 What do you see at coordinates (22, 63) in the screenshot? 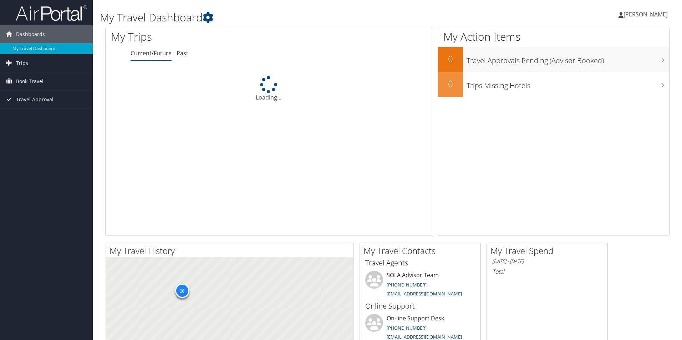
I see `span: Trips` at bounding box center [22, 63].